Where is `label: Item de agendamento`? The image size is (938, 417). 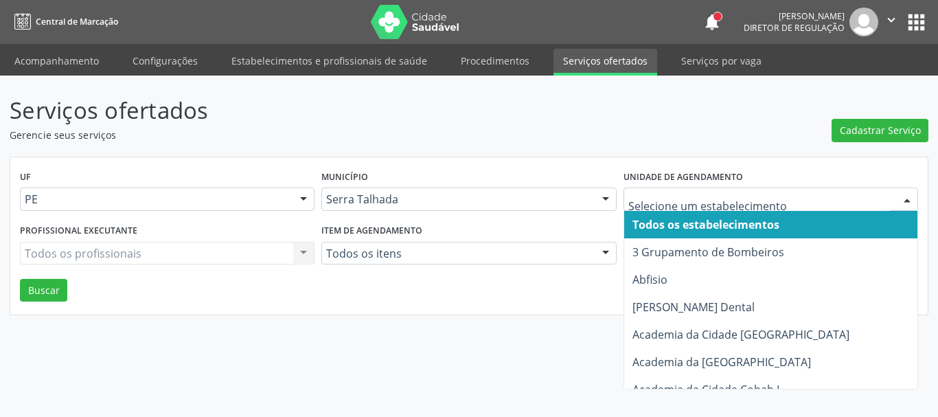 label: Item de agendamento is located at coordinates (372, 231).